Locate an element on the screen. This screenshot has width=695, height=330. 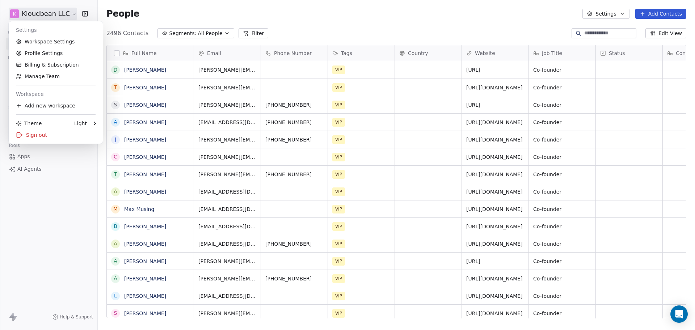
a: Workspace Settings is located at coordinates (56, 42).